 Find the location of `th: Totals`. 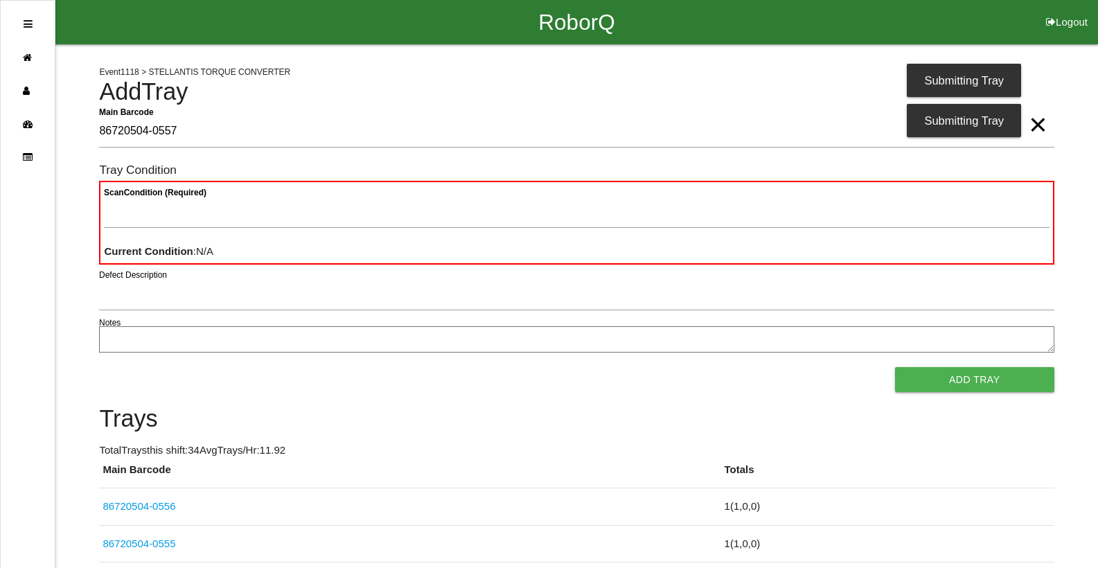

th: Totals is located at coordinates (888, 475).